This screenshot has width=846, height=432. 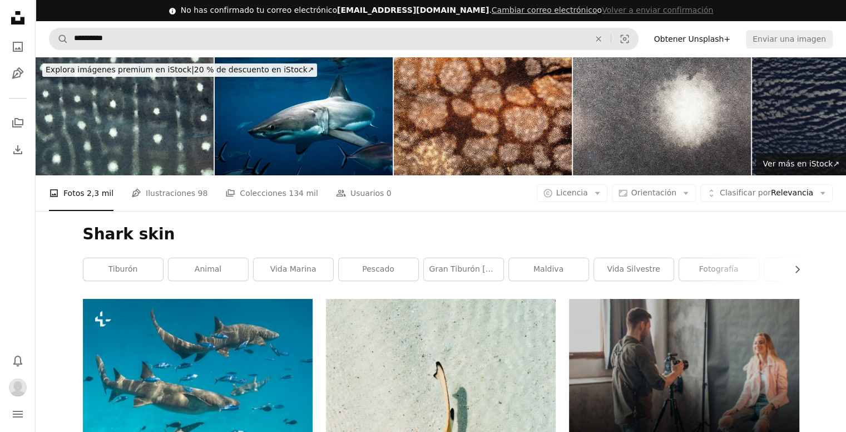 What do you see at coordinates (18, 387) in the screenshot?
I see `button: Perfil` at bounding box center [18, 387].